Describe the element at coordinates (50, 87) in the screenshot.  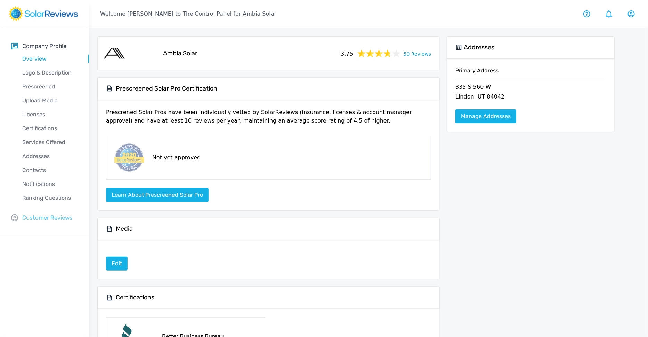
I see `p: Prescreened` at that location.